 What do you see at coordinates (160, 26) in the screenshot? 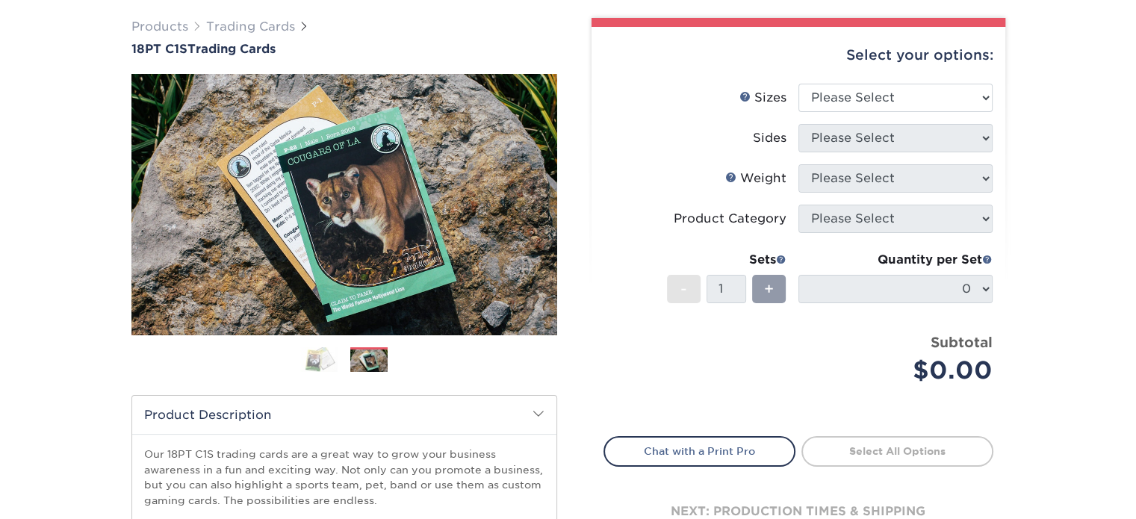
I see `a: Products` at bounding box center [160, 26].